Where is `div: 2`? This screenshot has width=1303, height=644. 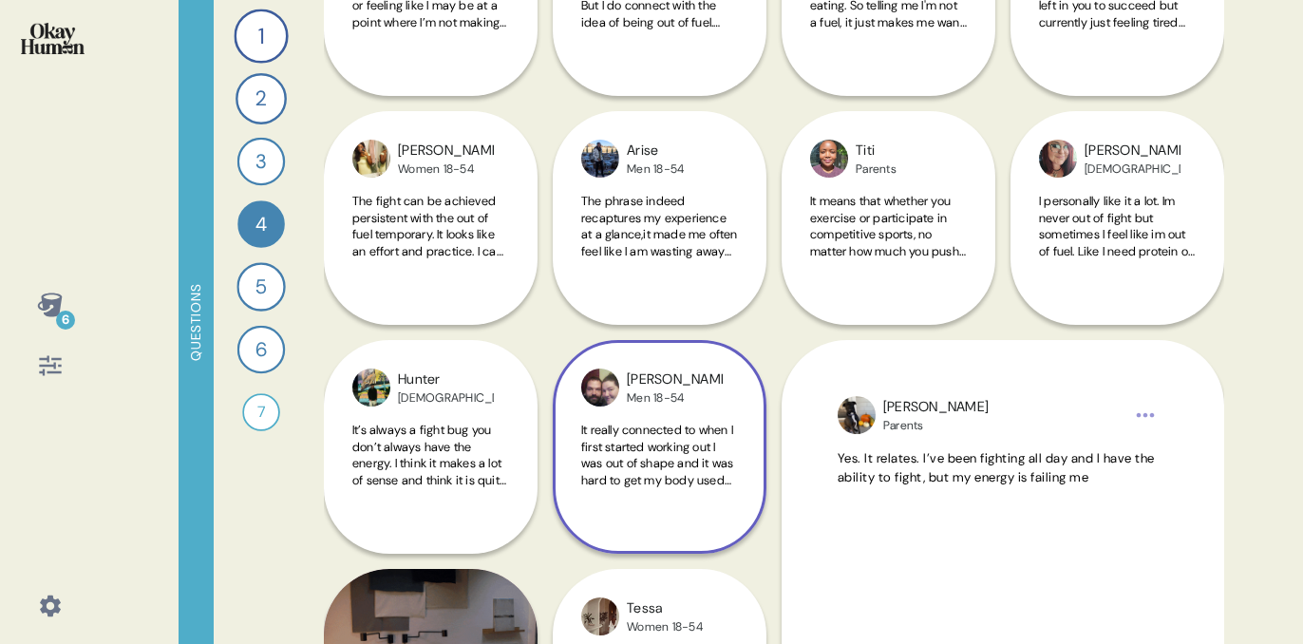
div: 2 is located at coordinates (261, 99).